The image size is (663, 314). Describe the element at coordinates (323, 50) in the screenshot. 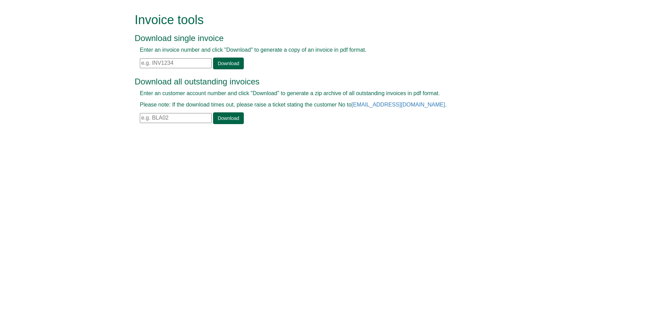

I see `p: Enter an invoice number and click "Download" to generate a copy of an invoice in pdf format.` at that location.